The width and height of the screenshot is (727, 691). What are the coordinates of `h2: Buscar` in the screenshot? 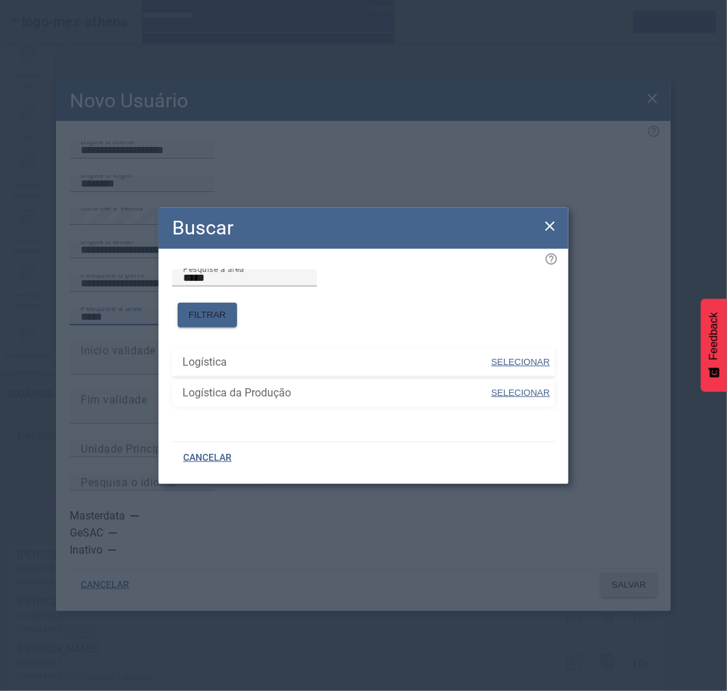 It's located at (203, 228).